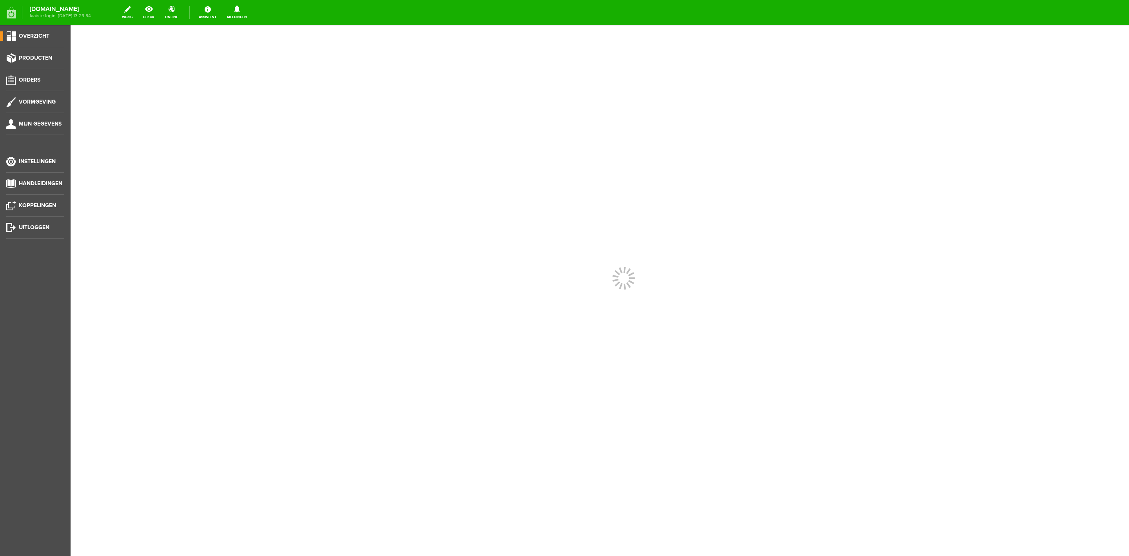 Image resolution: width=1129 pixels, height=556 pixels. I want to click on span: Instellingen, so click(37, 161).